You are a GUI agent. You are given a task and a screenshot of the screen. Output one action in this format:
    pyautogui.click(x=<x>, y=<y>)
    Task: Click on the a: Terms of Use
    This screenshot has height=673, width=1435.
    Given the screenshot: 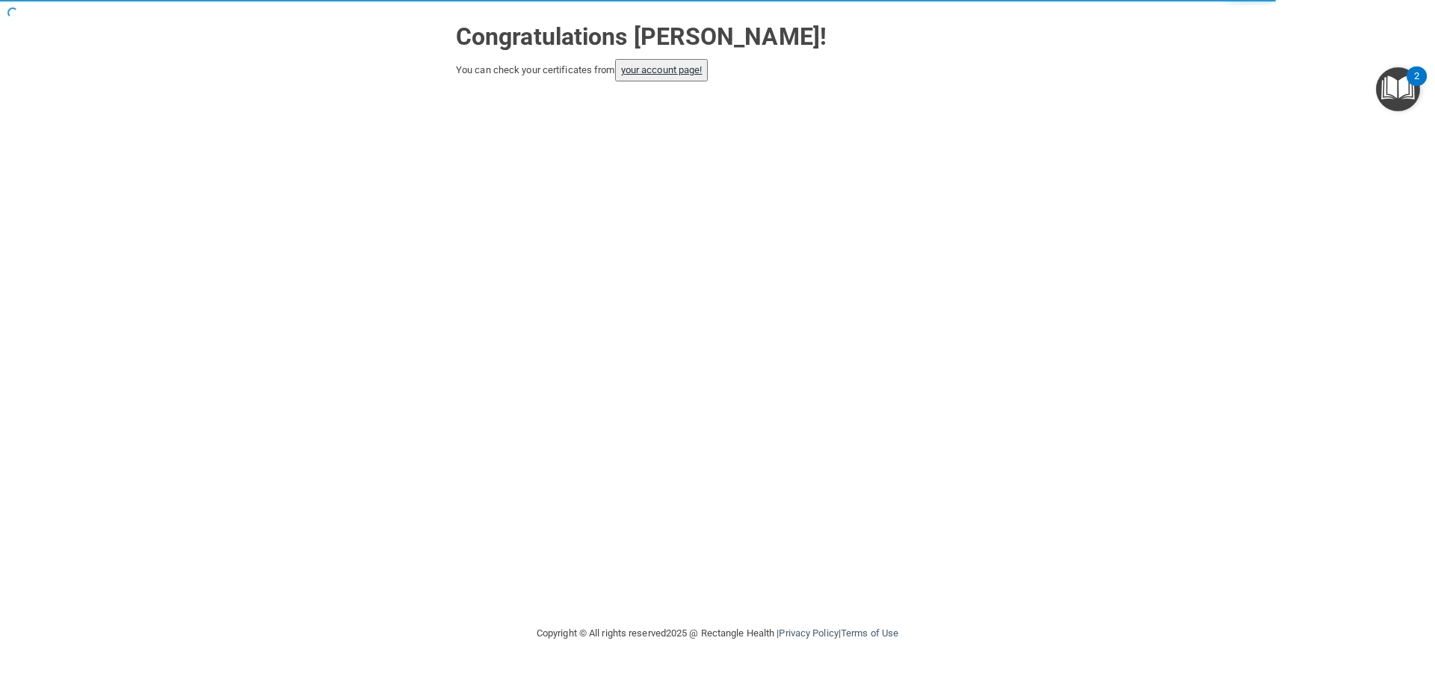 What is the action you would take?
    pyautogui.click(x=869, y=633)
    